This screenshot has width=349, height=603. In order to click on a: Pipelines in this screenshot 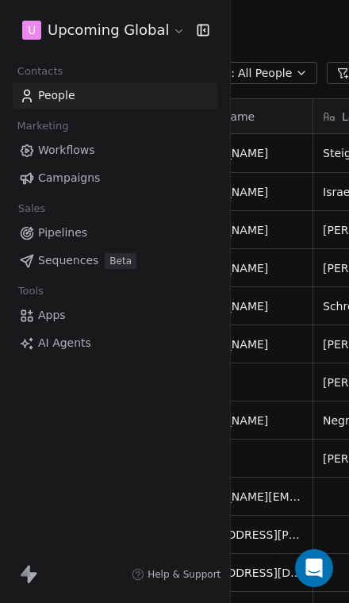, I will do `click(115, 233)`.